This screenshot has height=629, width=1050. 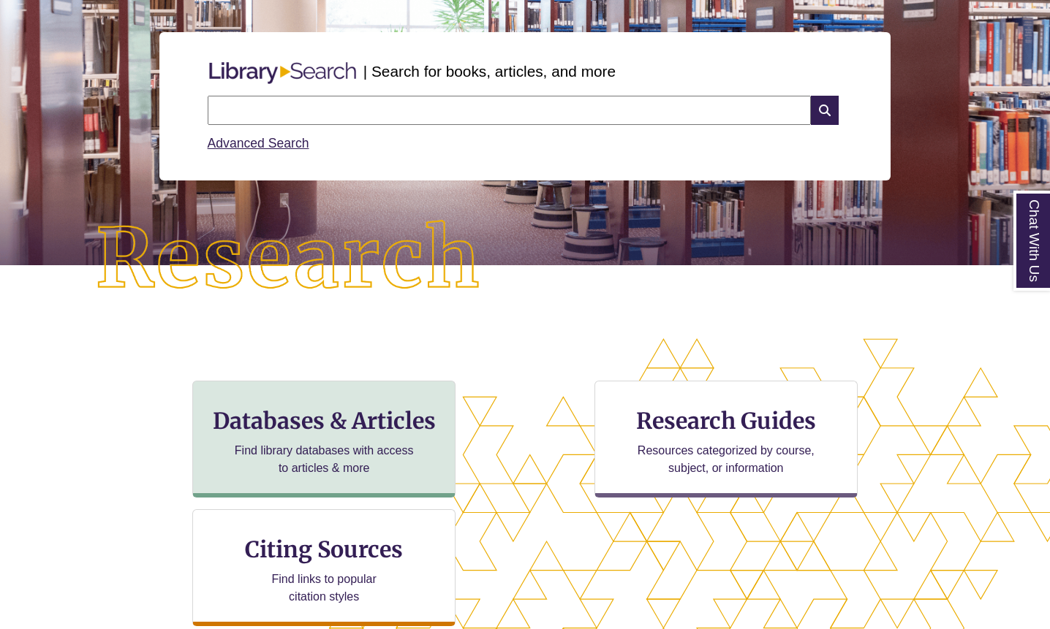 What do you see at coordinates (489, 71) in the screenshot?
I see `p: | Search for books, articles, and more` at bounding box center [489, 71].